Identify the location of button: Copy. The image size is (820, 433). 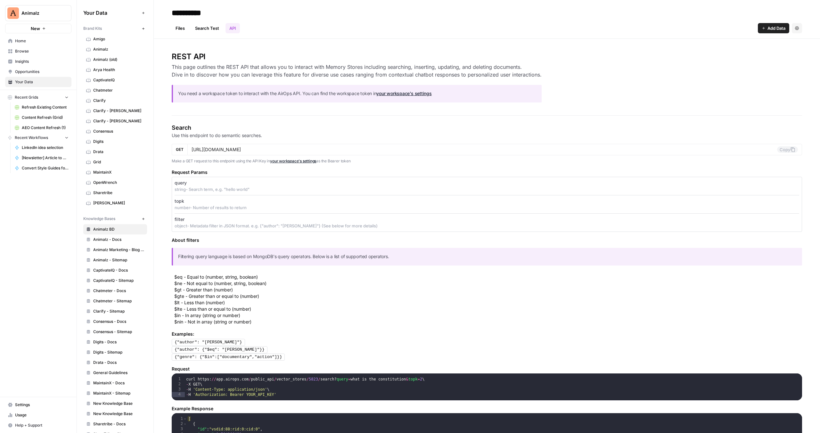
(788, 150).